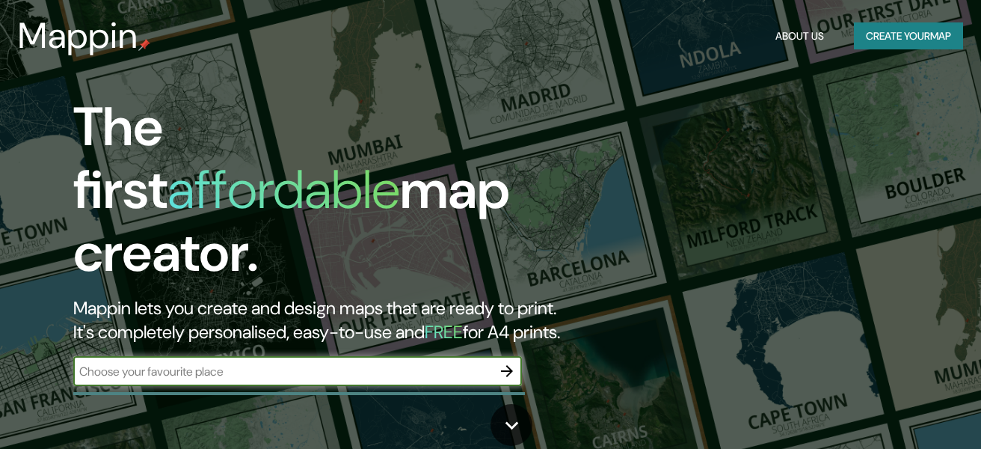  Describe the element at coordinates (799, 36) in the screenshot. I see `button: About Us` at that location.